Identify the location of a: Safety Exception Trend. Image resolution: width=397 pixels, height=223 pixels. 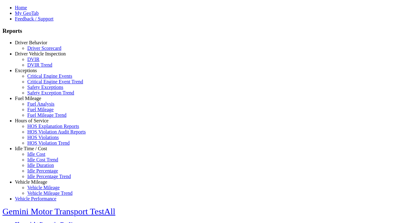
(51, 93).